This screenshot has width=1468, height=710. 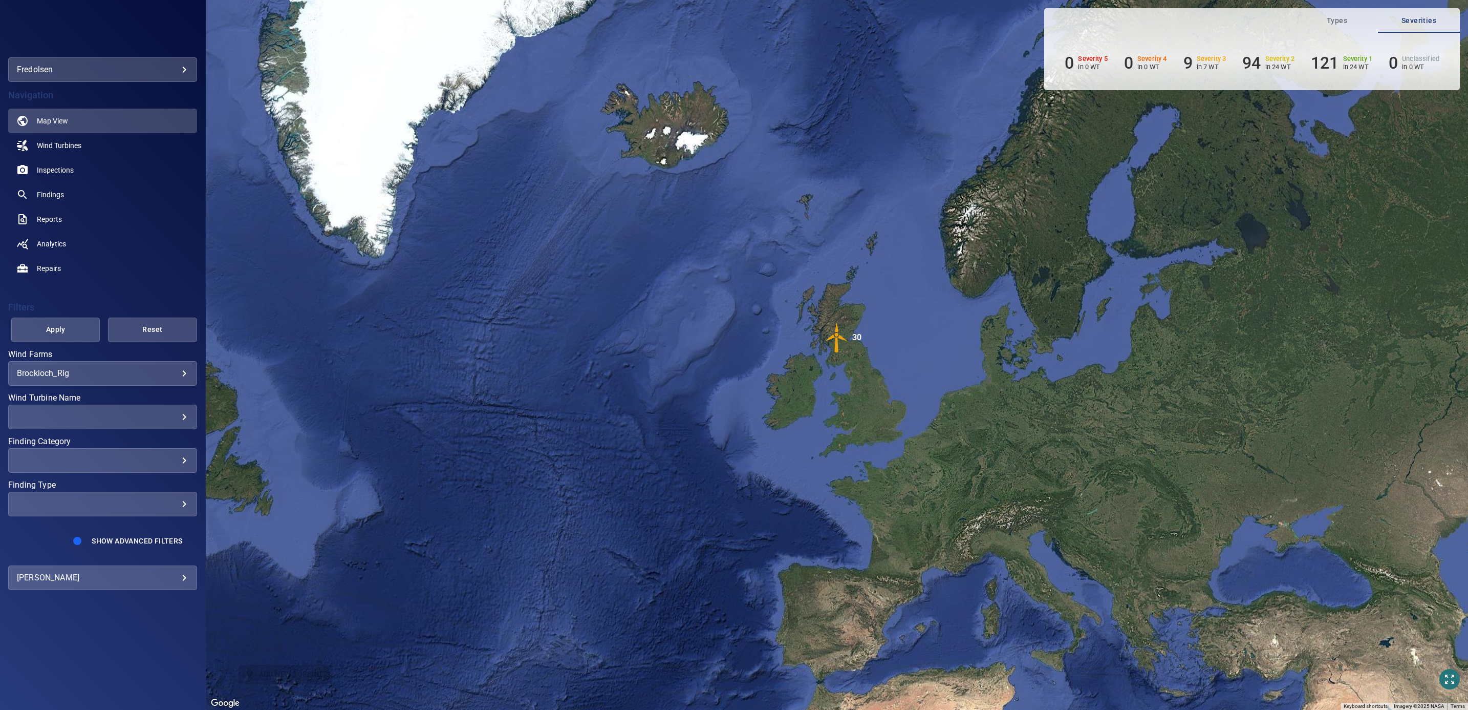 I want to click on h6: 121, so click(x=1325, y=63).